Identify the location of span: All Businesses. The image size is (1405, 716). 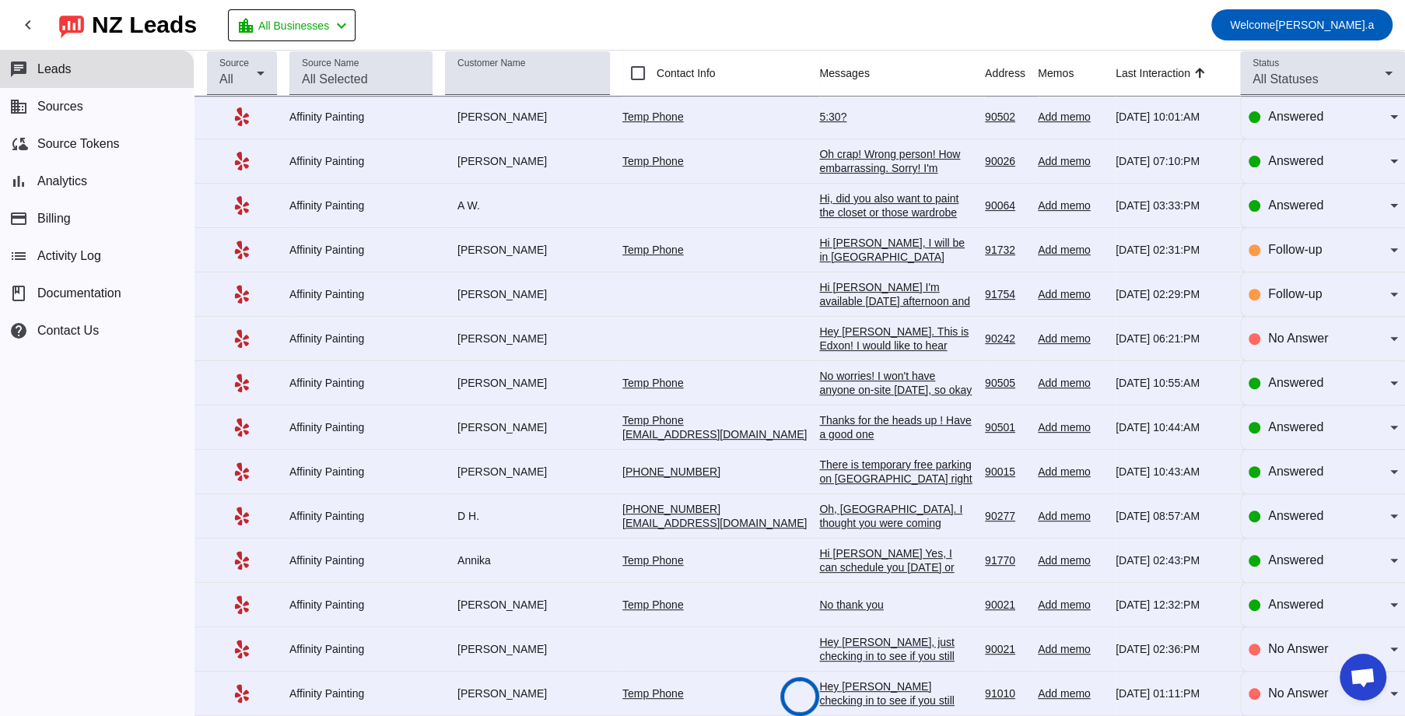
(293, 26).